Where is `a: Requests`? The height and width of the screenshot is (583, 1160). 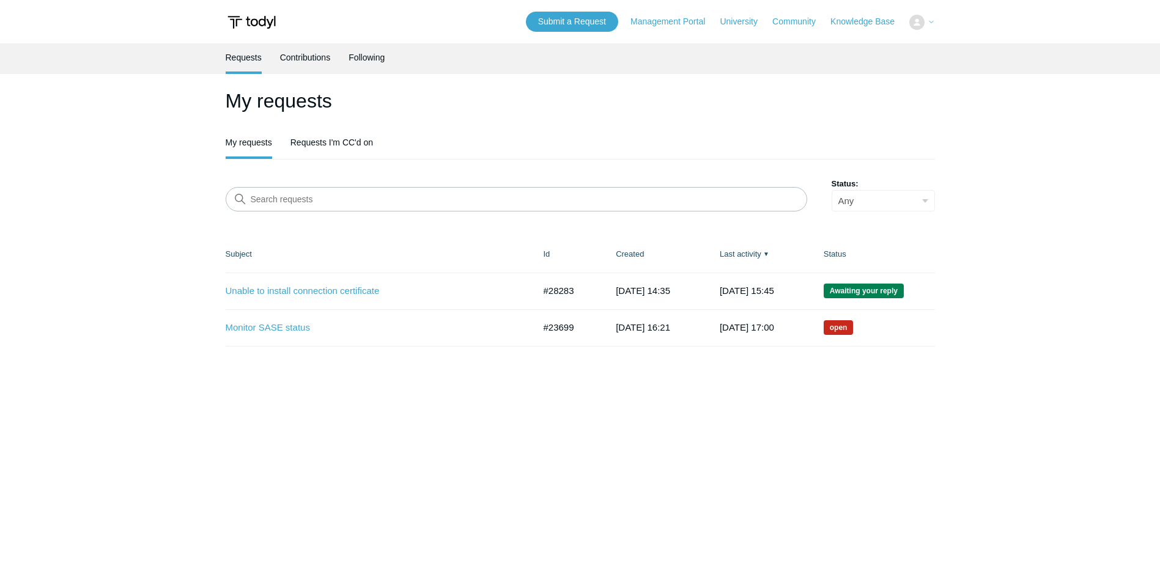 a: Requests is located at coordinates (243, 57).